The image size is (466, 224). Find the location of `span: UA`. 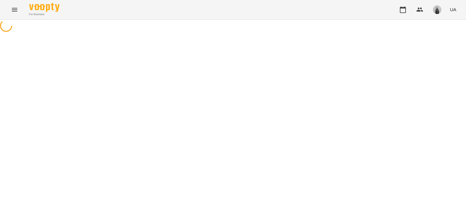

span: UA is located at coordinates (453, 9).